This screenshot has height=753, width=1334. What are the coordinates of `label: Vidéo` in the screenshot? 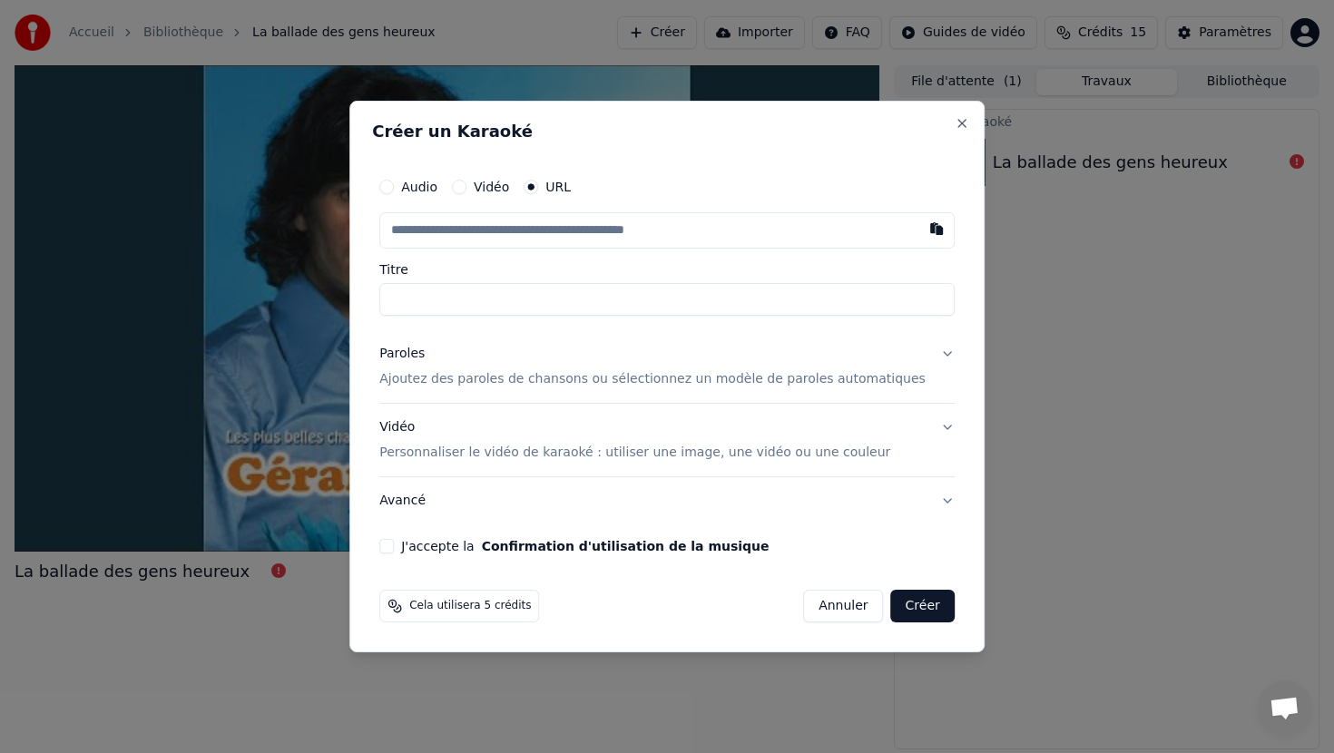 It's located at (491, 187).